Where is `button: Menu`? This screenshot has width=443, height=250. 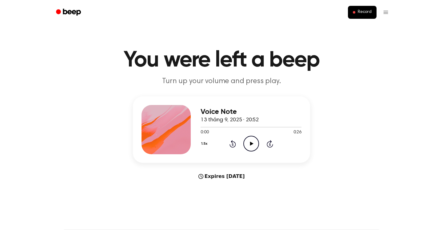
button: Menu is located at coordinates (386, 12).